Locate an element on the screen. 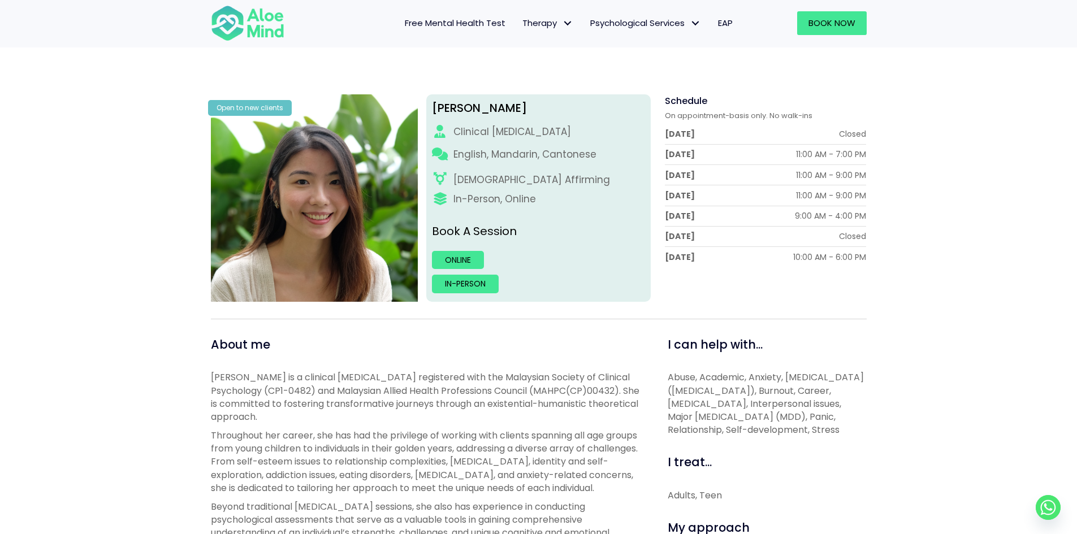 The height and width of the screenshot is (534, 1077). span: On appointment-basis only. No walk-ins is located at coordinates (739, 115).